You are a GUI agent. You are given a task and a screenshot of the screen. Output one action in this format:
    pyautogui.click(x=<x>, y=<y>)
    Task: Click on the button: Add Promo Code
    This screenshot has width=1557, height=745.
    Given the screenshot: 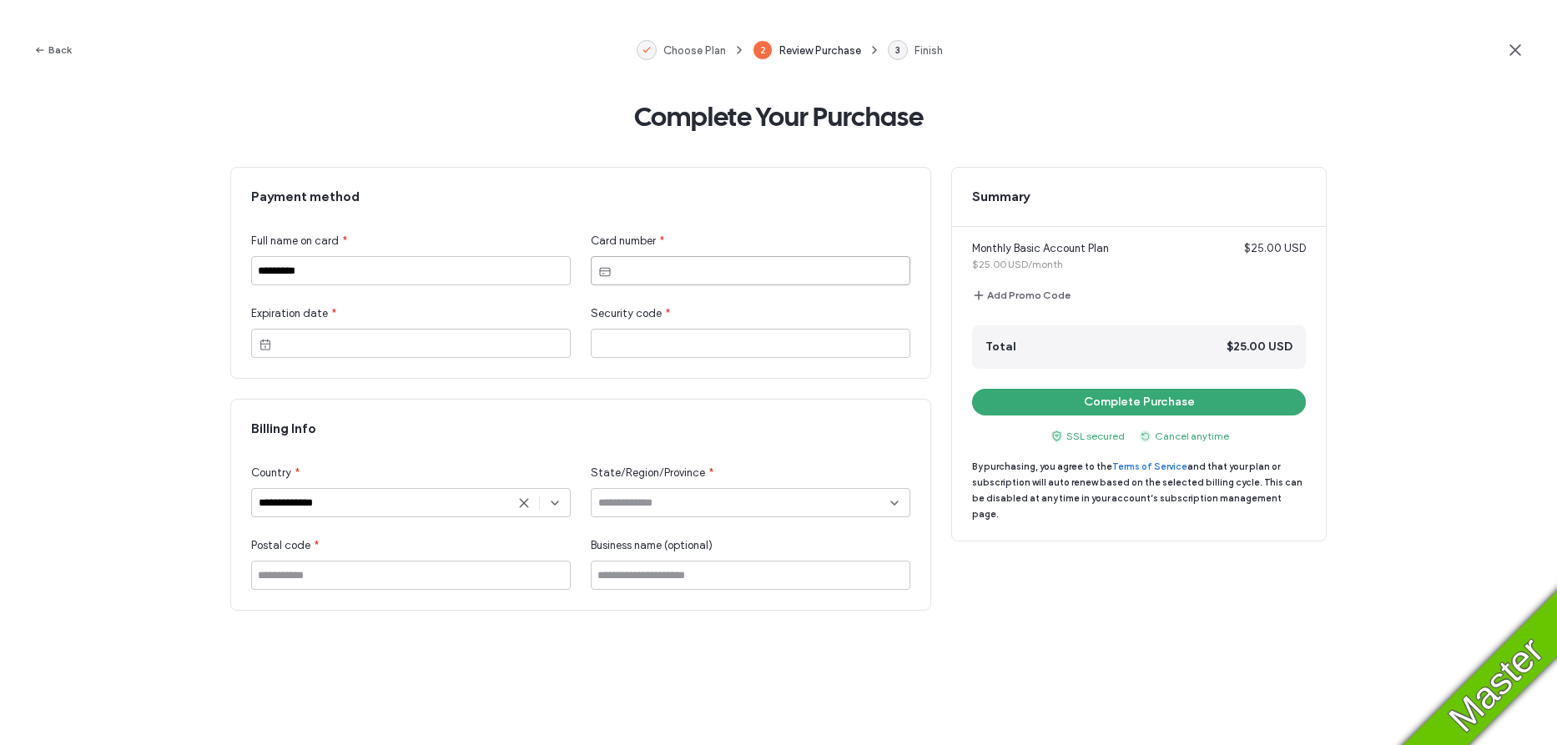 What is the action you would take?
    pyautogui.click(x=1021, y=295)
    